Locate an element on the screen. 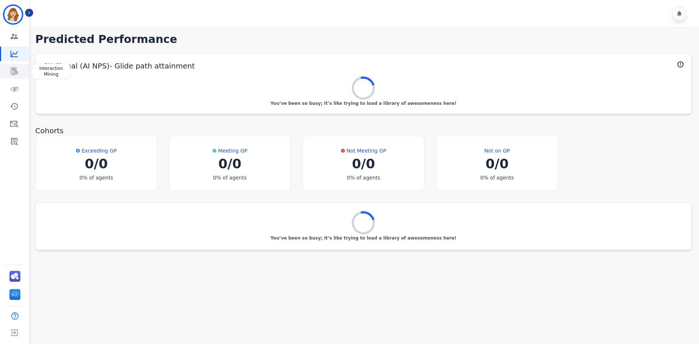  h3: Exceeding GP is located at coordinates (99, 151).